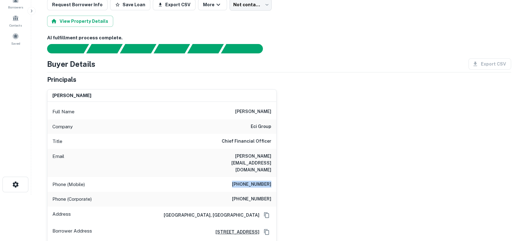 The width and height of the screenshot is (527, 241). Describe the element at coordinates (16, 39) in the screenshot. I see `a: Saved` at that location.